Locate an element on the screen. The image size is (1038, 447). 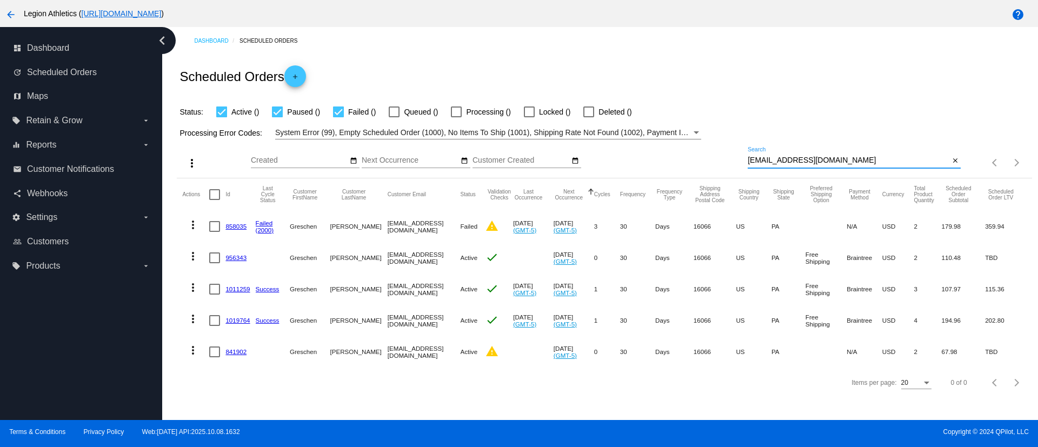
input: Created is located at coordinates (299, 160).